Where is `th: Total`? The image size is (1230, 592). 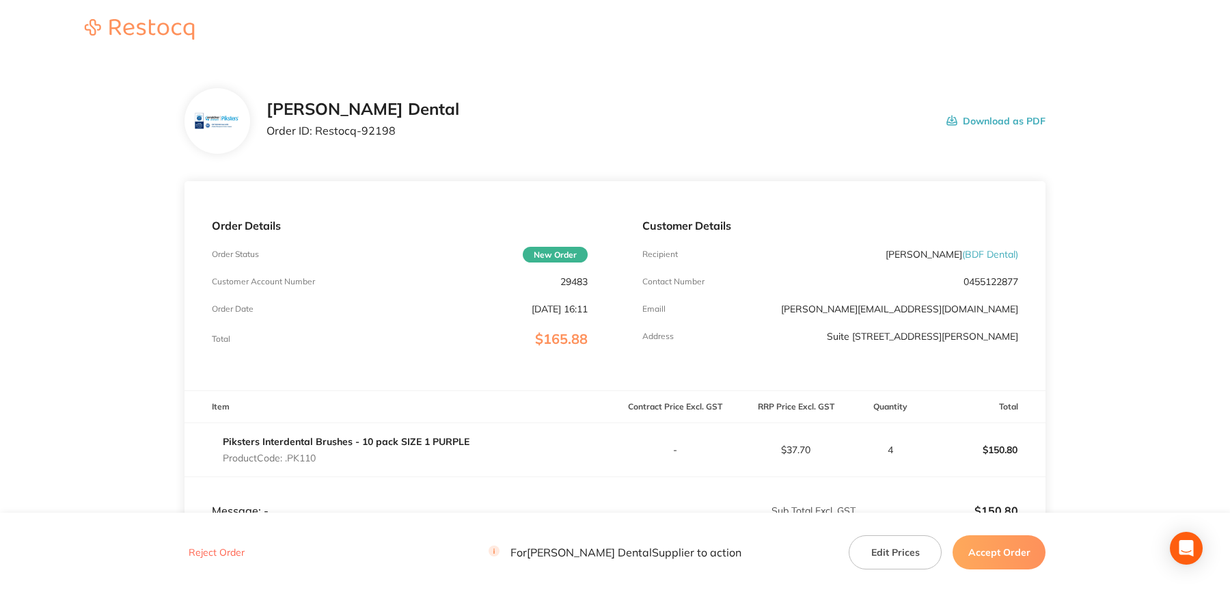 th: Total is located at coordinates (985, 407).